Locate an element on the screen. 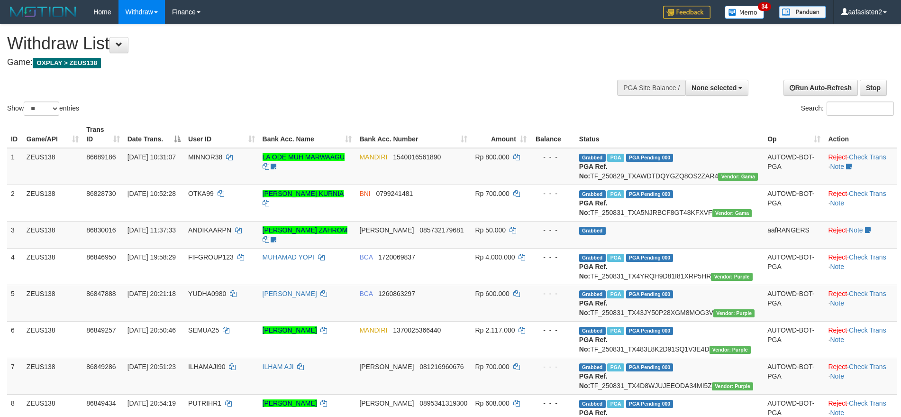  td: 3 is located at coordinates (15, 234).